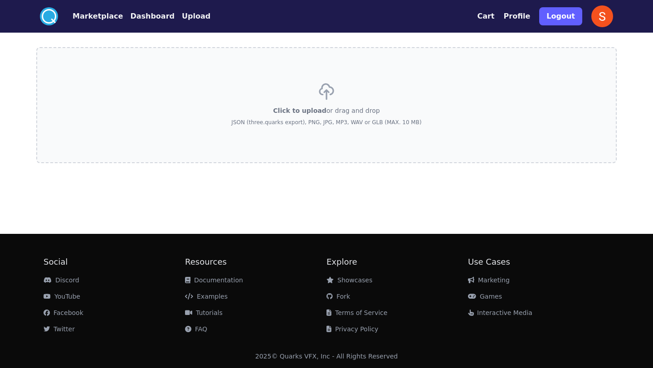  What do you see at coordinates (327, 356) in the screenshot?
I see `div: 2025 © Quarks VFX, Inc - All Rights Reserved` at bounding box center [327, 356].